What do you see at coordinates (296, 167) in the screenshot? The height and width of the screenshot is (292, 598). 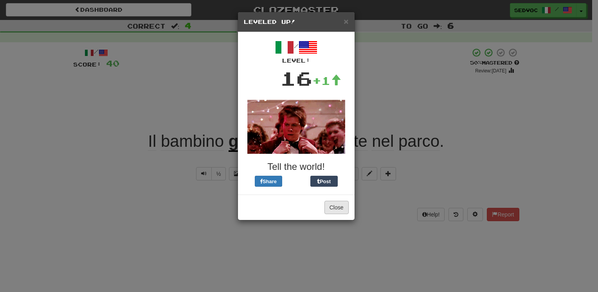 I see `h3: Tell the world!` at bounding box center [296, 167].